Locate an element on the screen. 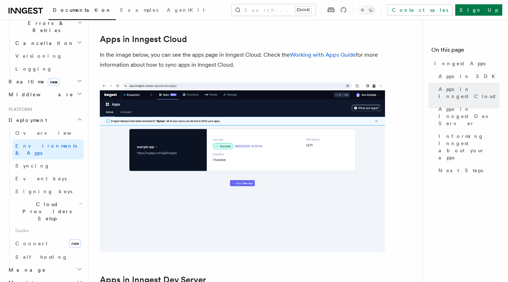  a: Documentation is located at coordinates (82, 11).